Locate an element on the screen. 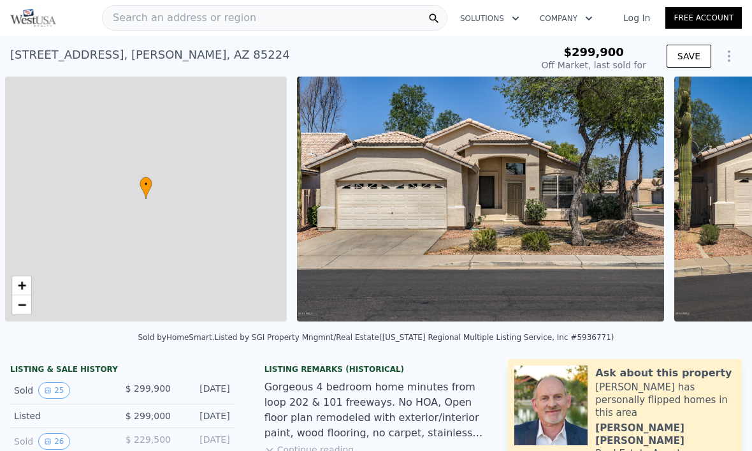  button: Solutions is located at coordinates (490, 18).